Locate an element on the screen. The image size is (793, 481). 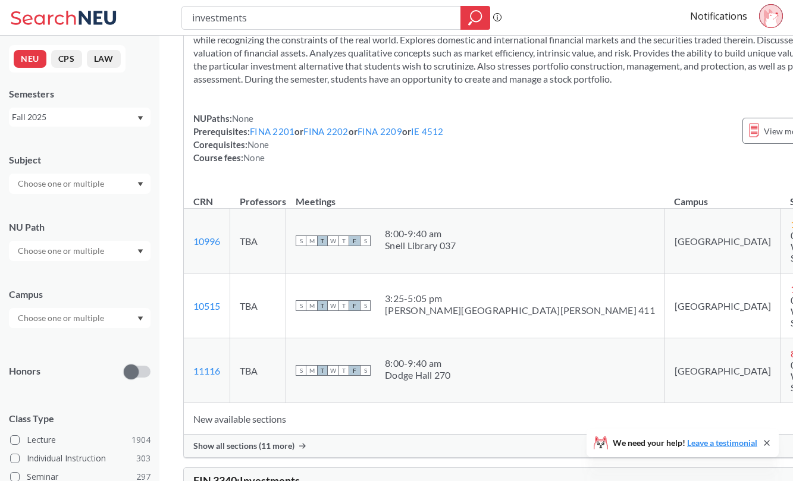
div: 3:25 - 5:05 pm is located at coordinates (520, 298).